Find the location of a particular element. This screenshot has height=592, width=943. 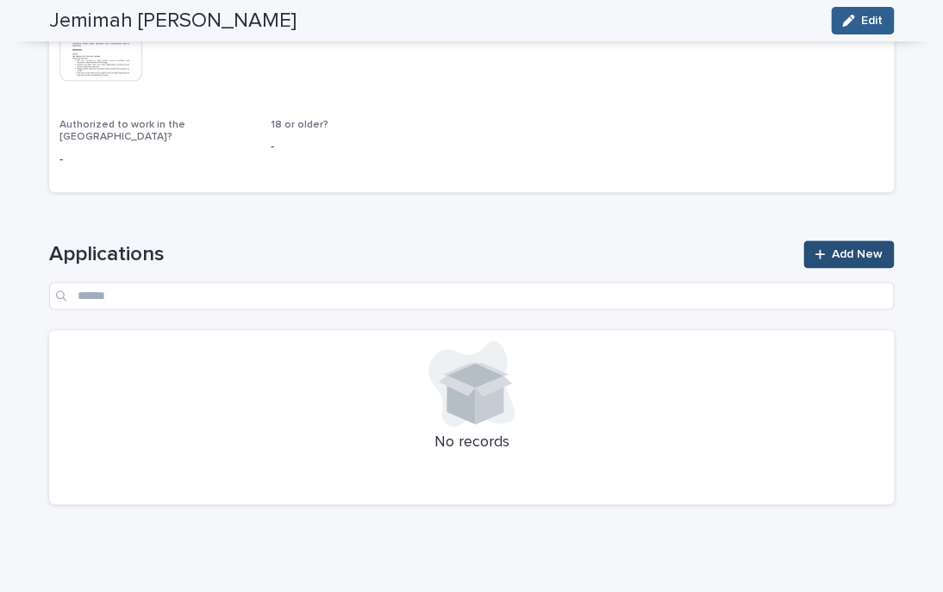

div: Search is located at coordinates (472, 296).